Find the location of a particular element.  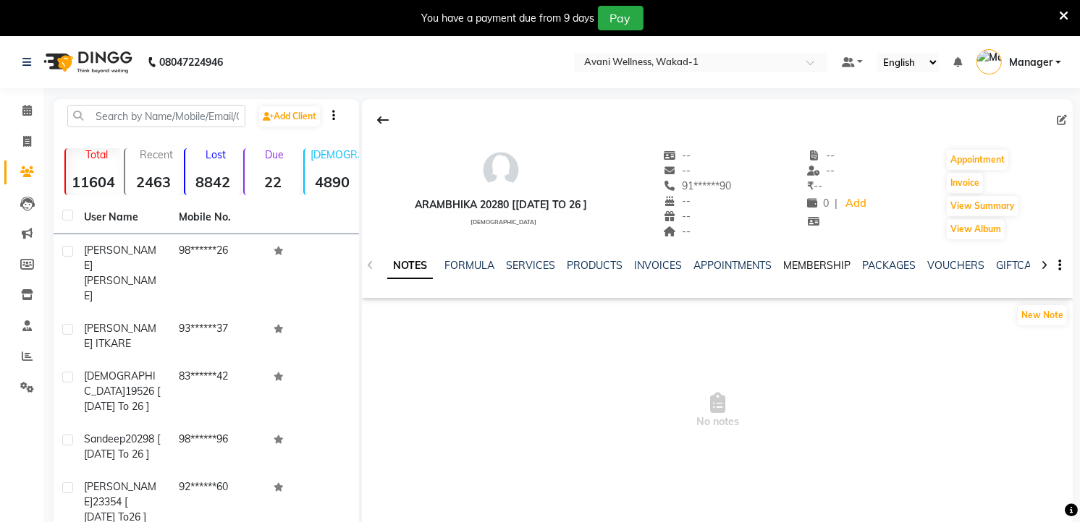

button: New Note is located at coordinates (1042, 316).